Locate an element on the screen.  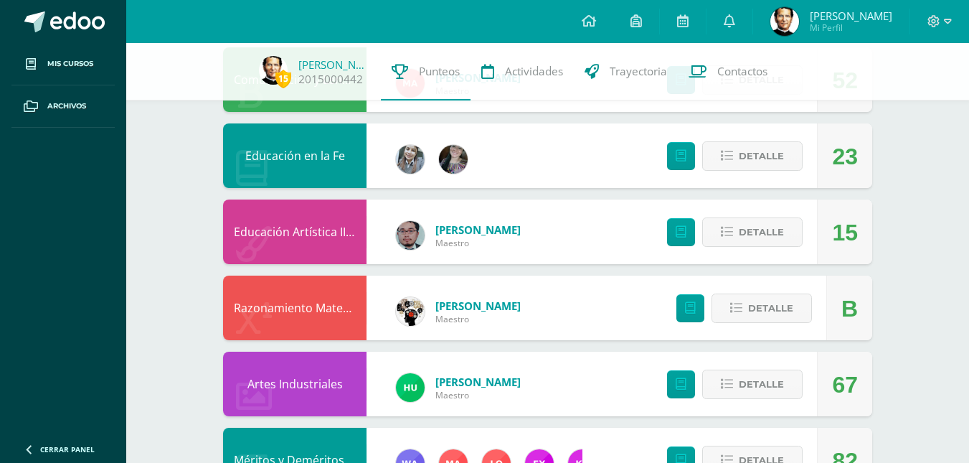
a: Punteos is located at coordinates (425, 72).